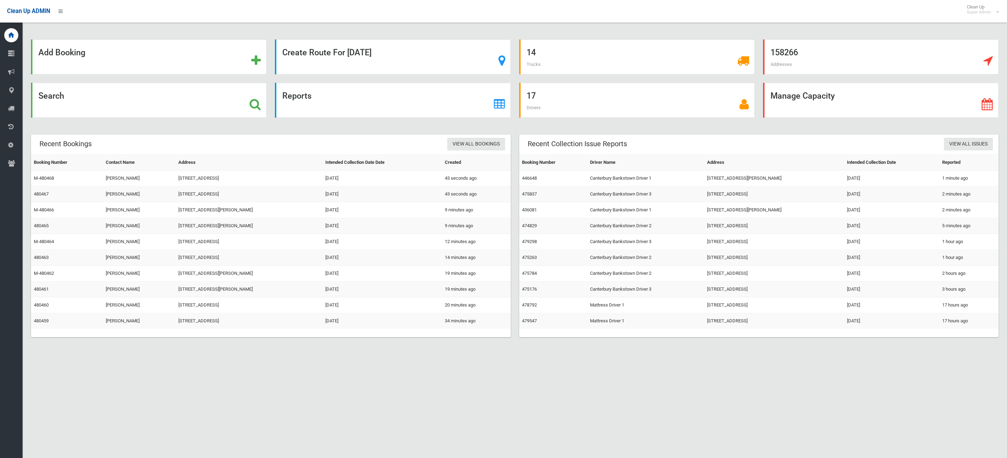 The height and width of the screenshot is (458, 1007). What do you see at coordinates (66, 144) in the screenshot?
I see `header: Recent Bookings` at bounding box center [66, 144].